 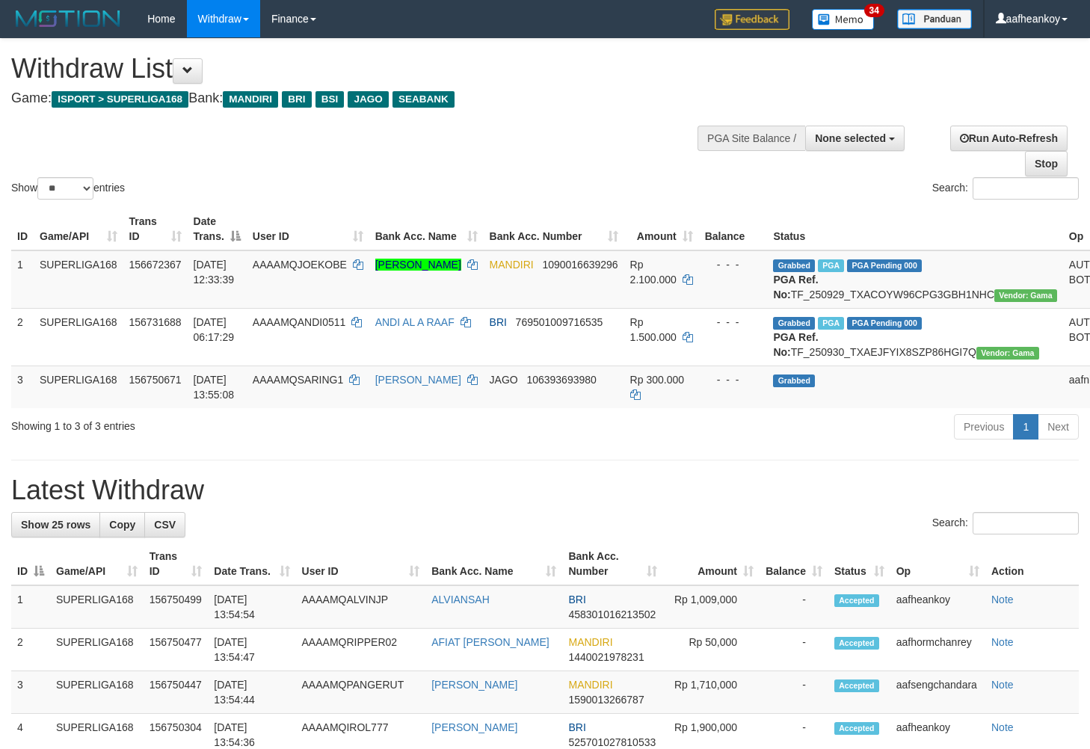 I want to click on span: AAAAMQSARING1, so click(x=298, y=380).